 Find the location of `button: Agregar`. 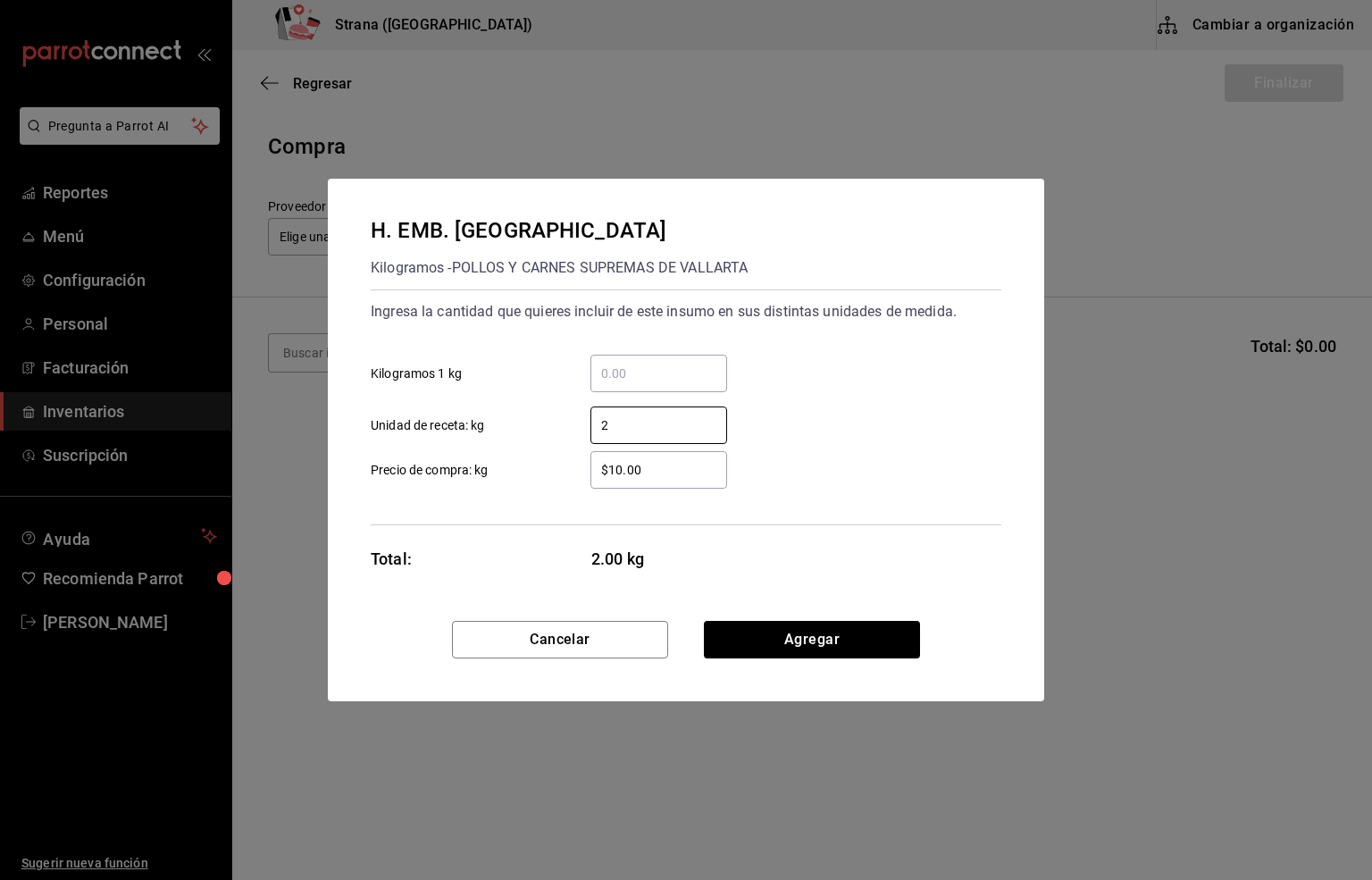

button: Agregar is located at coordinates (812, 640).